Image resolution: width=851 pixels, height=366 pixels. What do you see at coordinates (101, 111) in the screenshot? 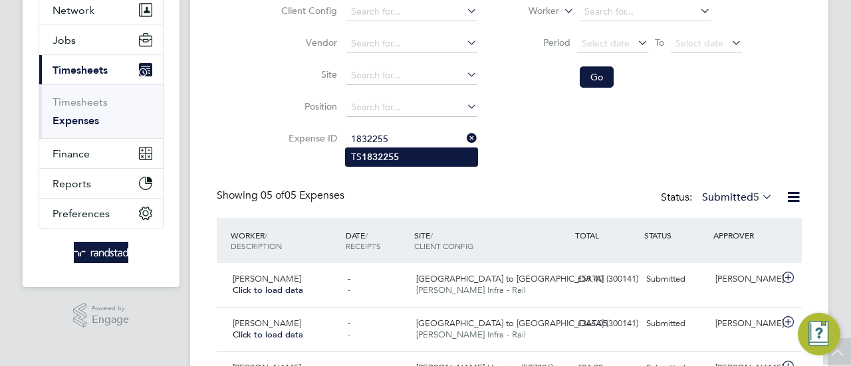
I see `div: Timesheets` at bounding box center [101, 111].